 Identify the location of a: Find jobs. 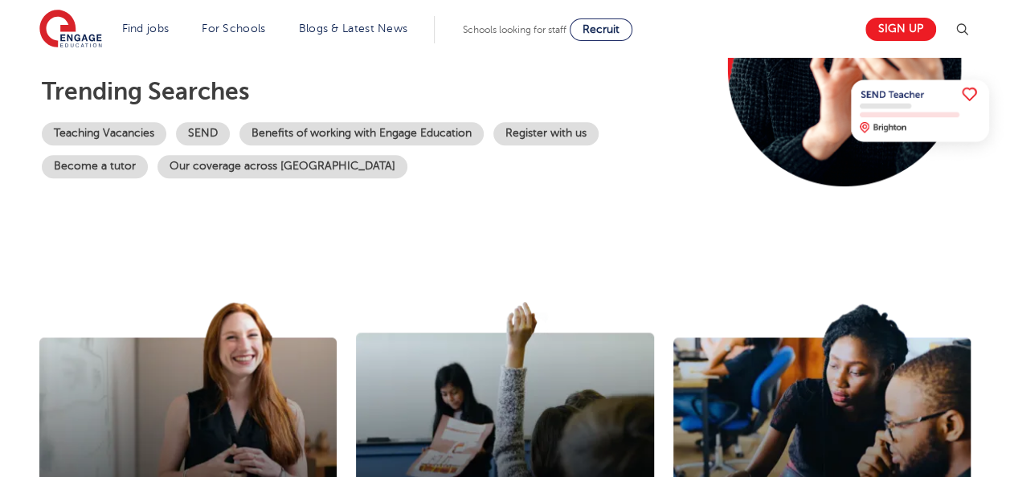
(145, 28).